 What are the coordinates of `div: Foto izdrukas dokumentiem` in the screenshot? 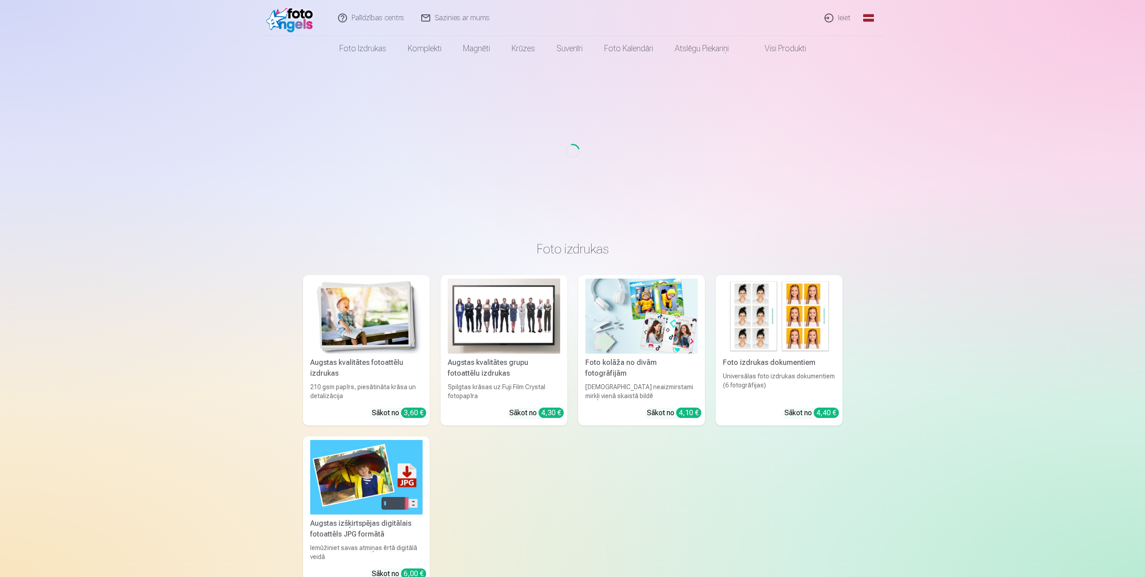 It's located at (779, 363).